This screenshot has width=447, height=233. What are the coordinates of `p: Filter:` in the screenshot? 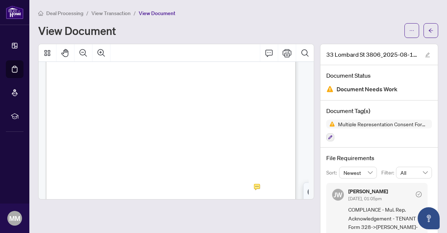 It's located at (389, 172).